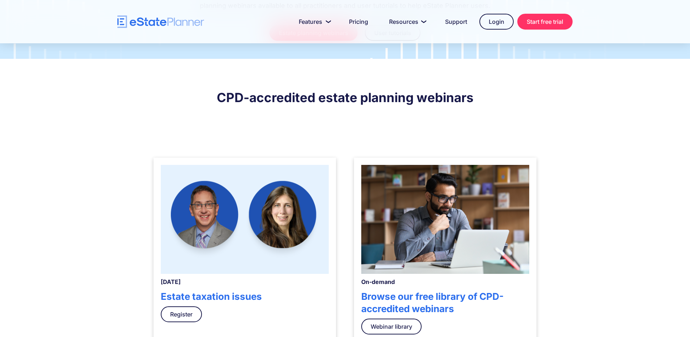 This screenshot has height=337, width=690. I want to click on a: Features, so click(313, 22).